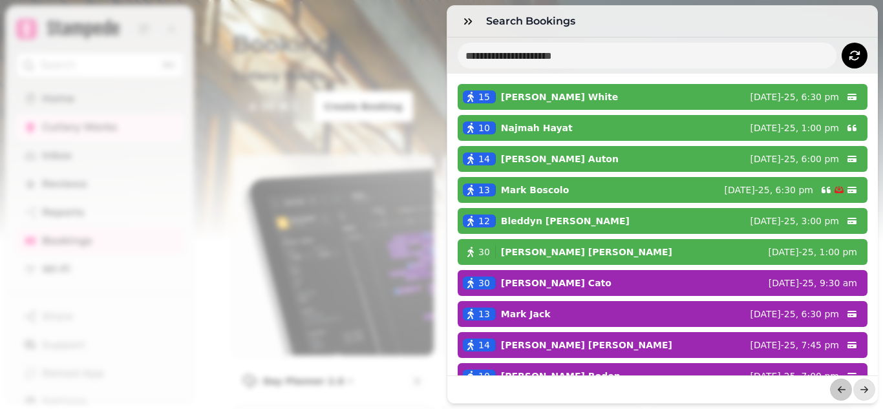 Image resolution: width=883 pixels, height=409 pixels. Describe the element at coordinates (535, 190) in the screenshot. I see `p: Mark Boscolo` at that location.